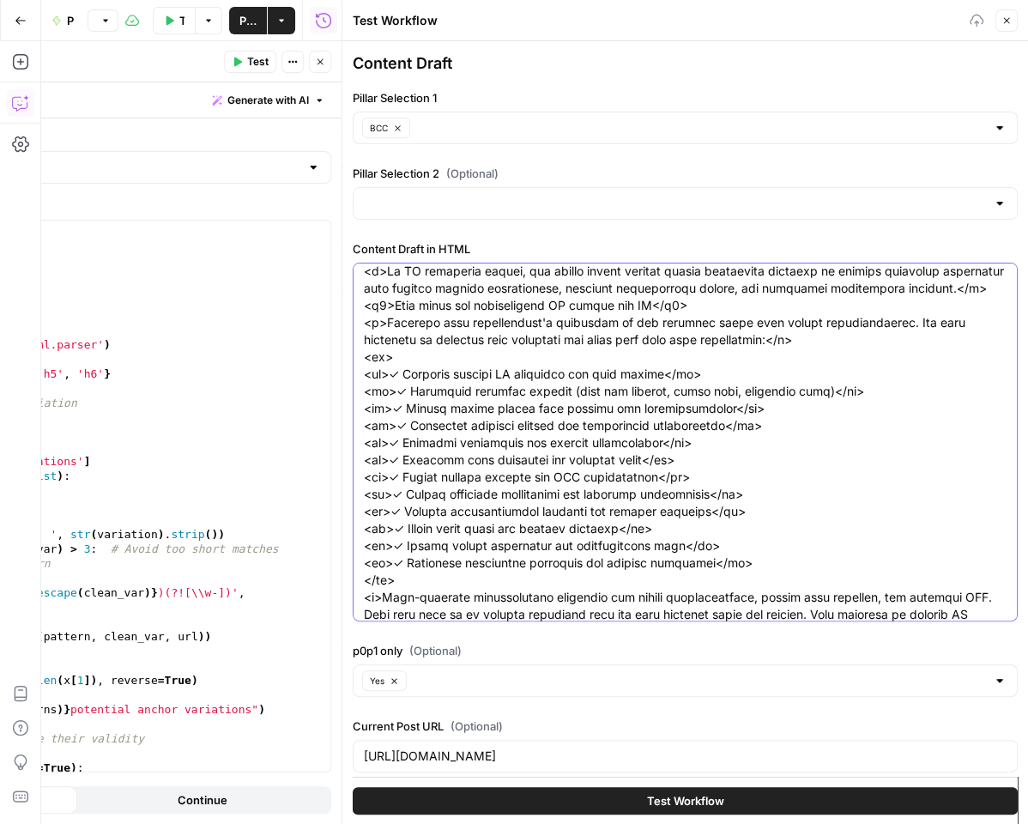  I want to click on span: P0/P1 Internal Linking Workflow, so click(70, 21).